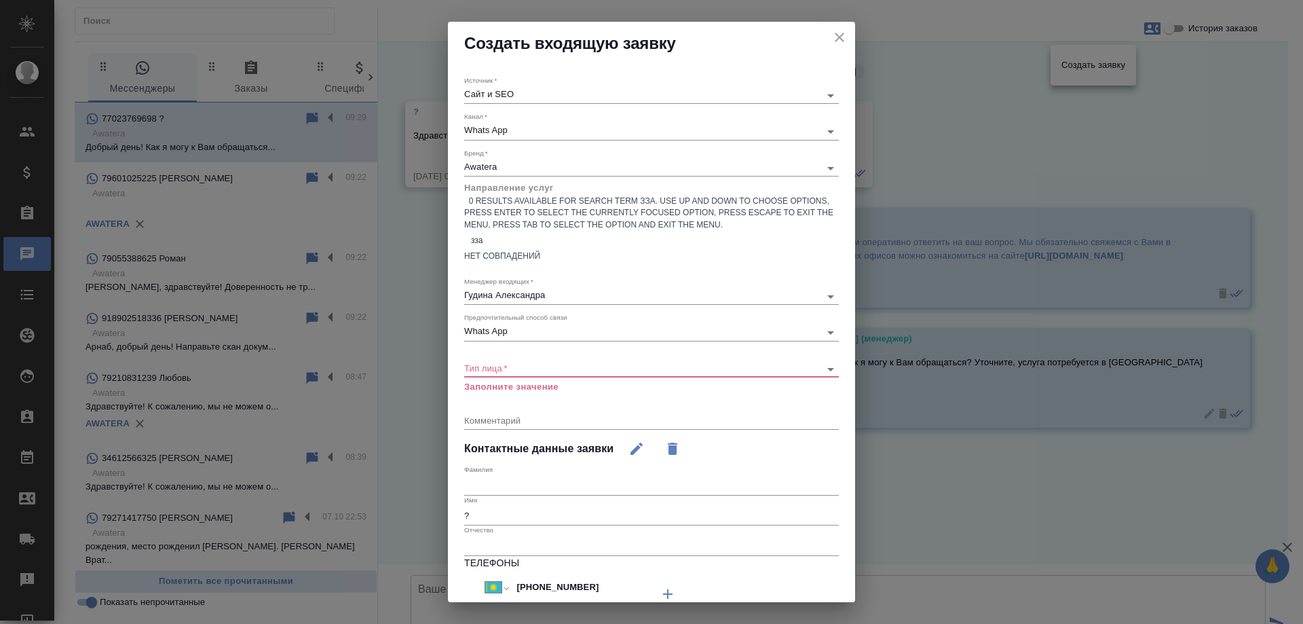 The image size is (1303, 624). What do you see at coordinates (673, 449) in the screenshot?
I see `button: Удалить` at bounding box center [673, 449].